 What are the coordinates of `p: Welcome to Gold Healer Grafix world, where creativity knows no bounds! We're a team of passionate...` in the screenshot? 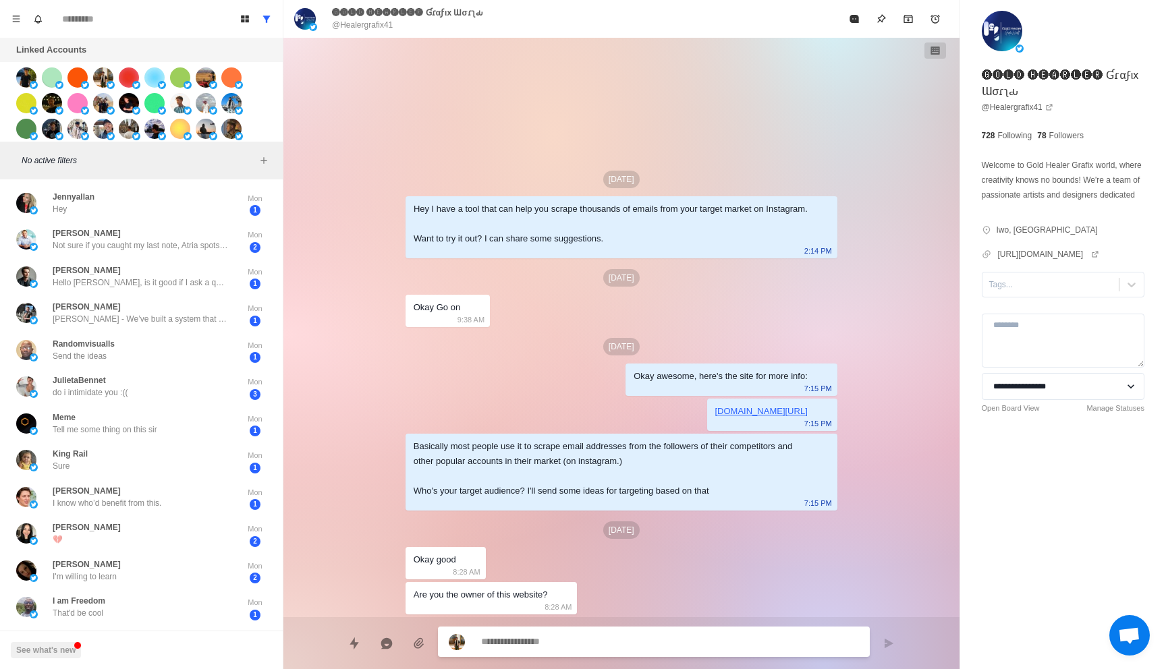 It's located at (1063, 180).